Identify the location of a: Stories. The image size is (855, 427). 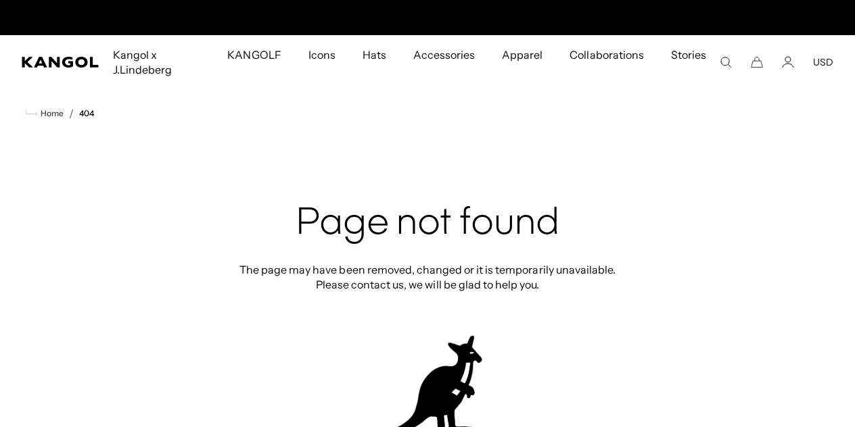
(688, 62).